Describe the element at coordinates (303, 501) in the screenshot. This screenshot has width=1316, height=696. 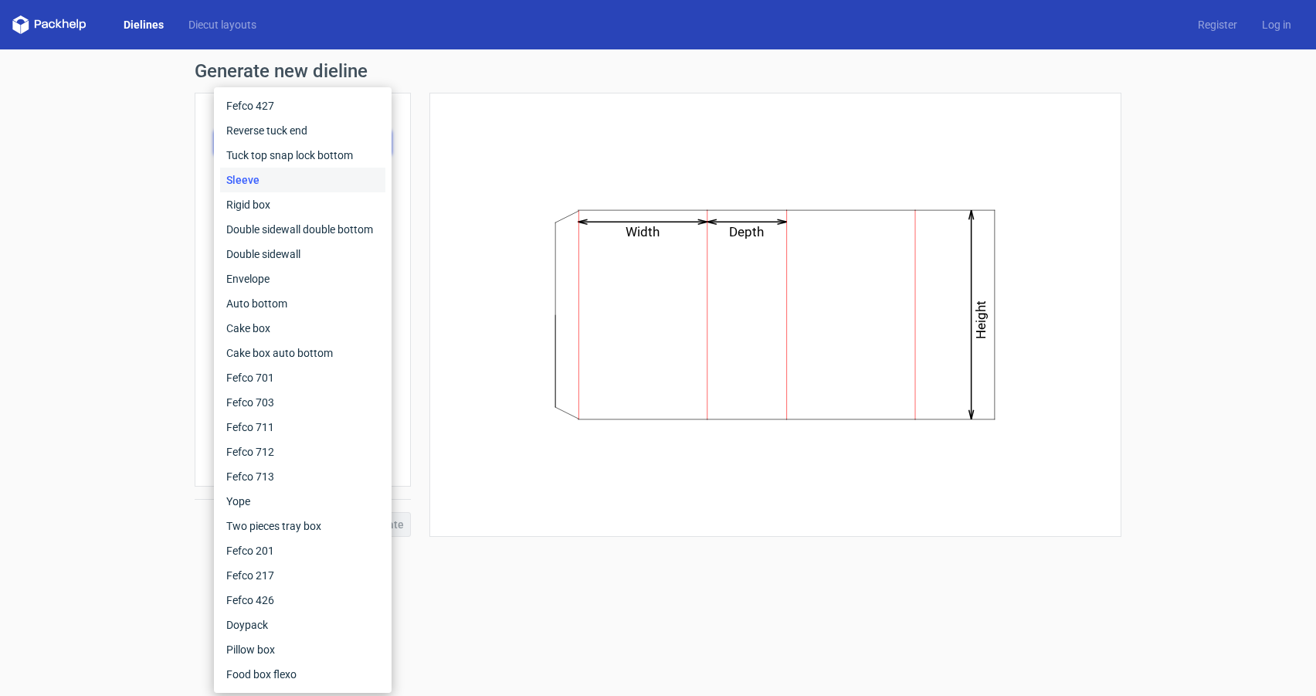
I see `div: Yope` at that location.